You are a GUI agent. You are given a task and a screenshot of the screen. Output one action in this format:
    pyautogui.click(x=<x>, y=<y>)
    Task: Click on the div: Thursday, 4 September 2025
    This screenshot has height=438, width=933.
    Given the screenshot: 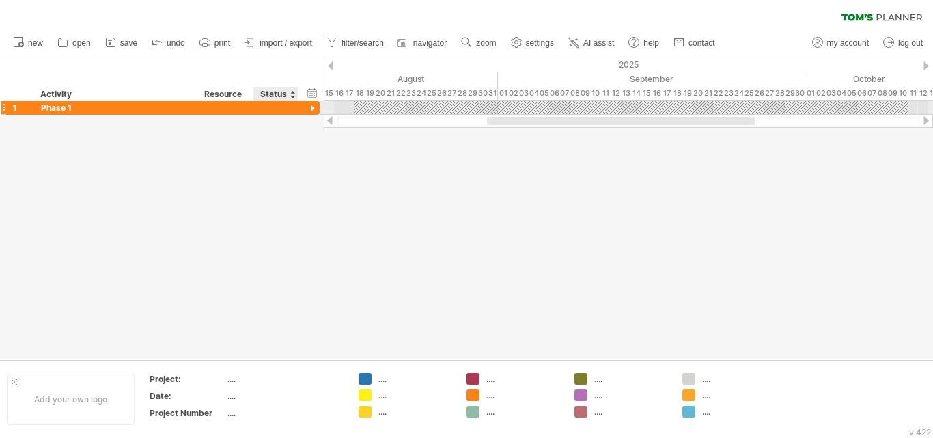 What is the action you would take?
    pyautogui.click(x=533, y=93)
    